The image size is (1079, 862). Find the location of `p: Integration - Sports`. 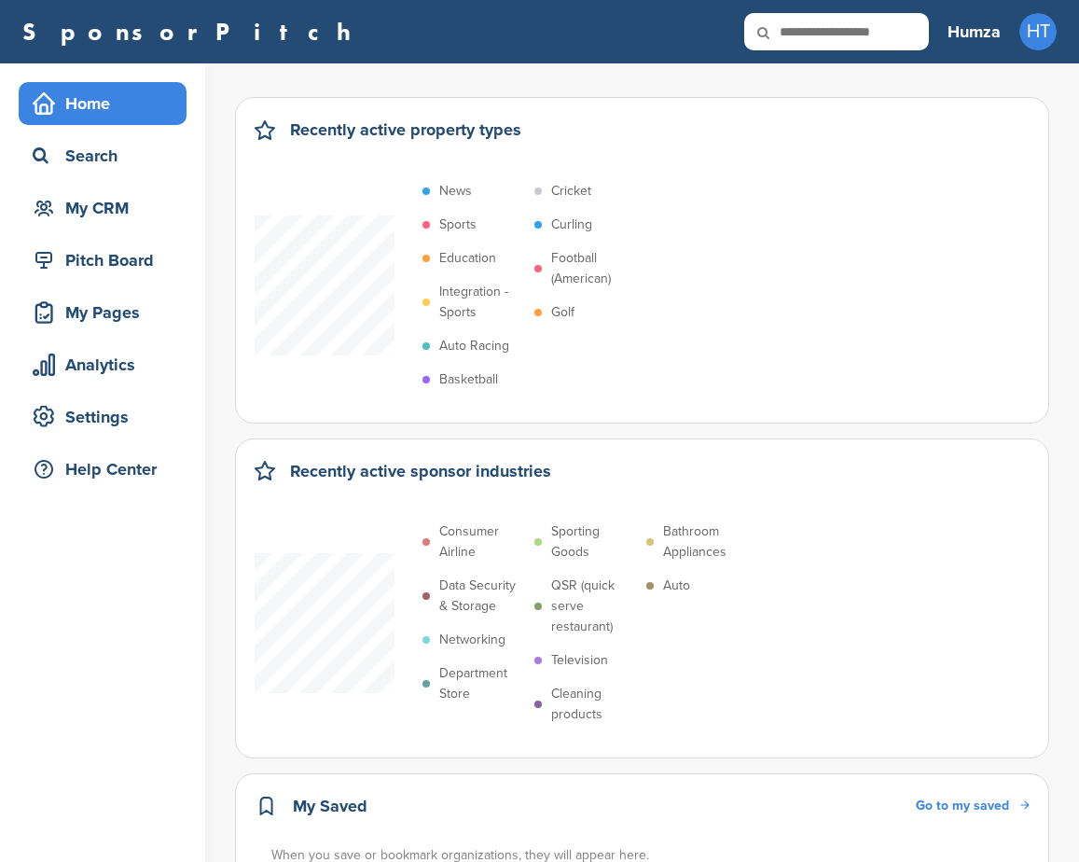

p: Integration - Sports is located at coordinates (482, 302).